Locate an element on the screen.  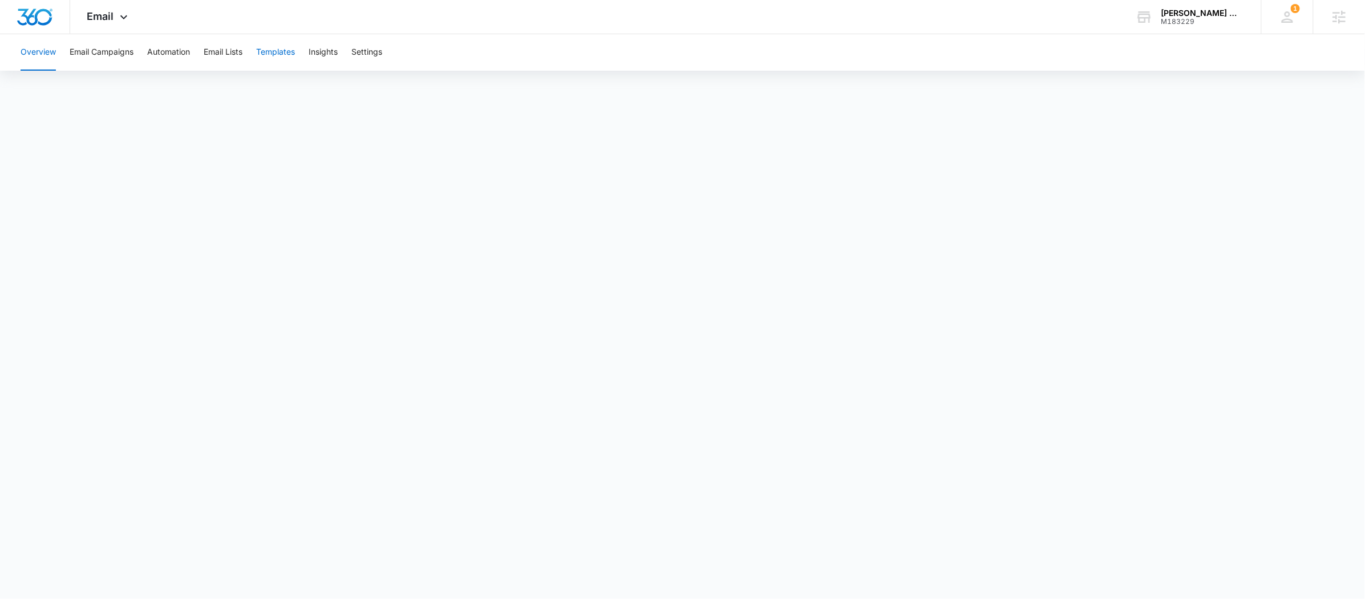
button: Email Lists is located at coordinates (223, 52).